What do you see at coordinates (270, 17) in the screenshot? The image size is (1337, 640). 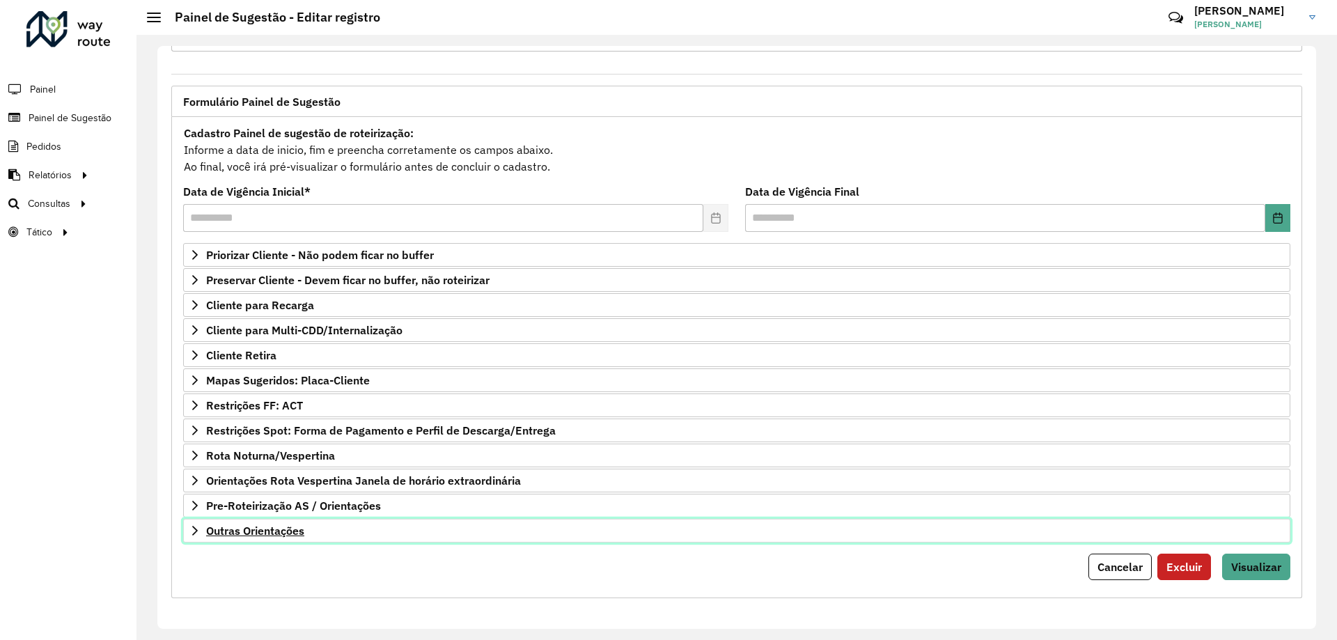 I see `h2: Painel de Sugestão - Editar registro` at bounding box center [270, 17].